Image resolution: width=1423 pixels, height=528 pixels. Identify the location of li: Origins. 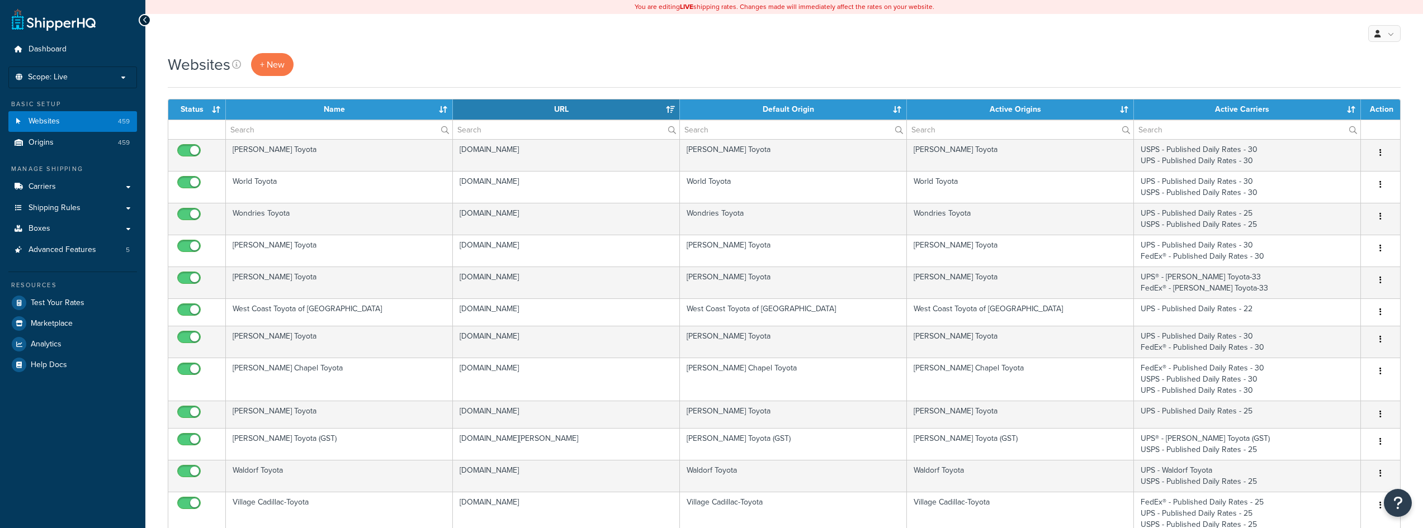
(73, 143).